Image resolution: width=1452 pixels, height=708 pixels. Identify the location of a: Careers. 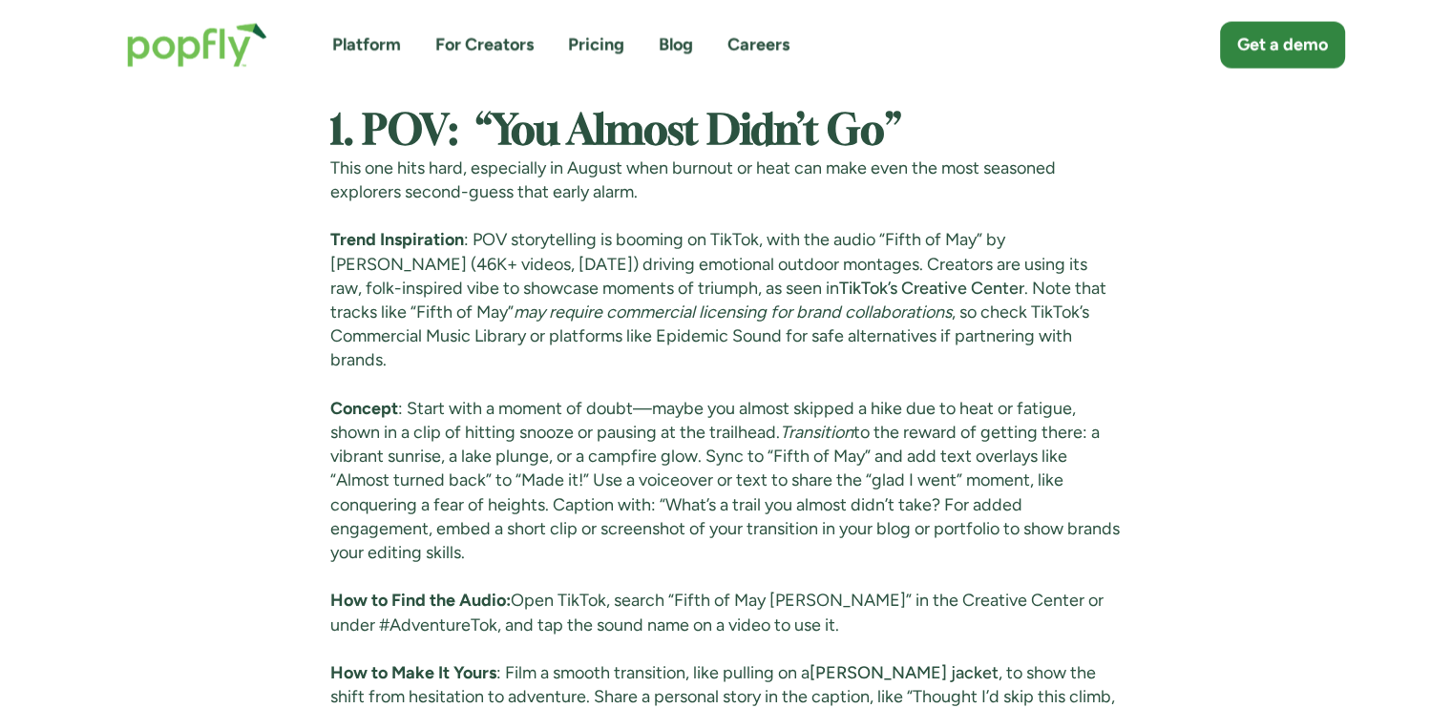
(758, 45).